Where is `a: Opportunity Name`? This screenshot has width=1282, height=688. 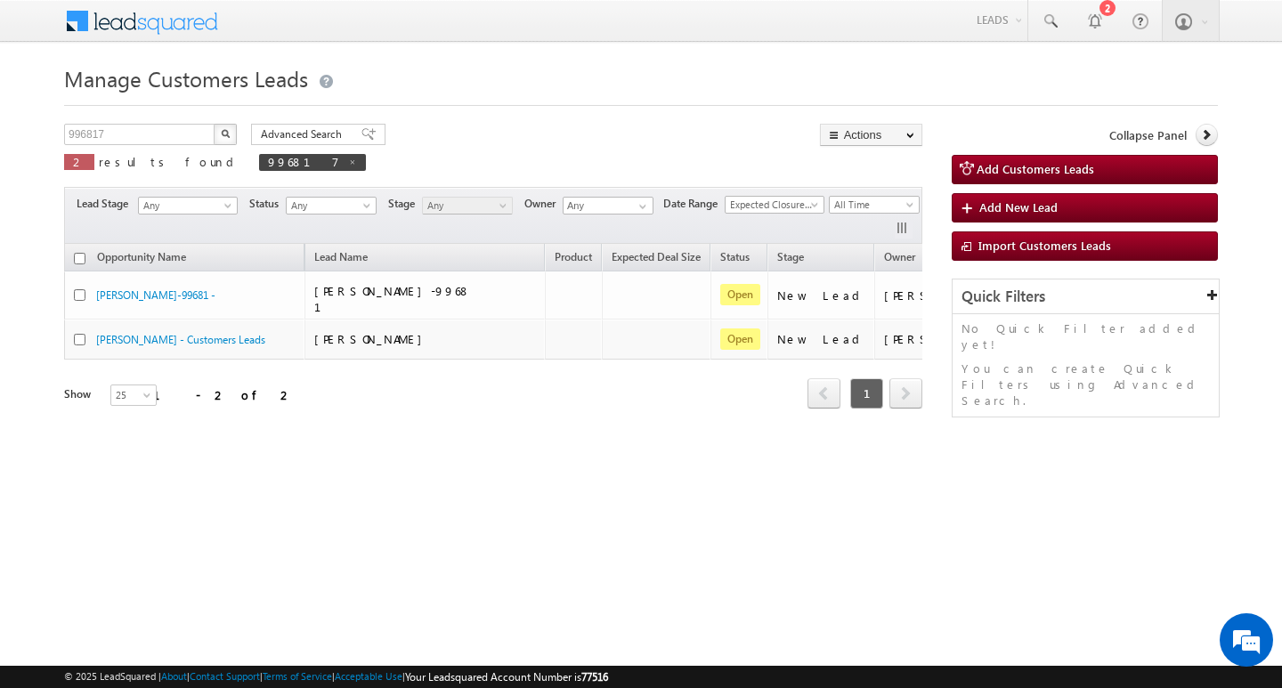 a: Opportunity Name is located at coordinates (142, 259).